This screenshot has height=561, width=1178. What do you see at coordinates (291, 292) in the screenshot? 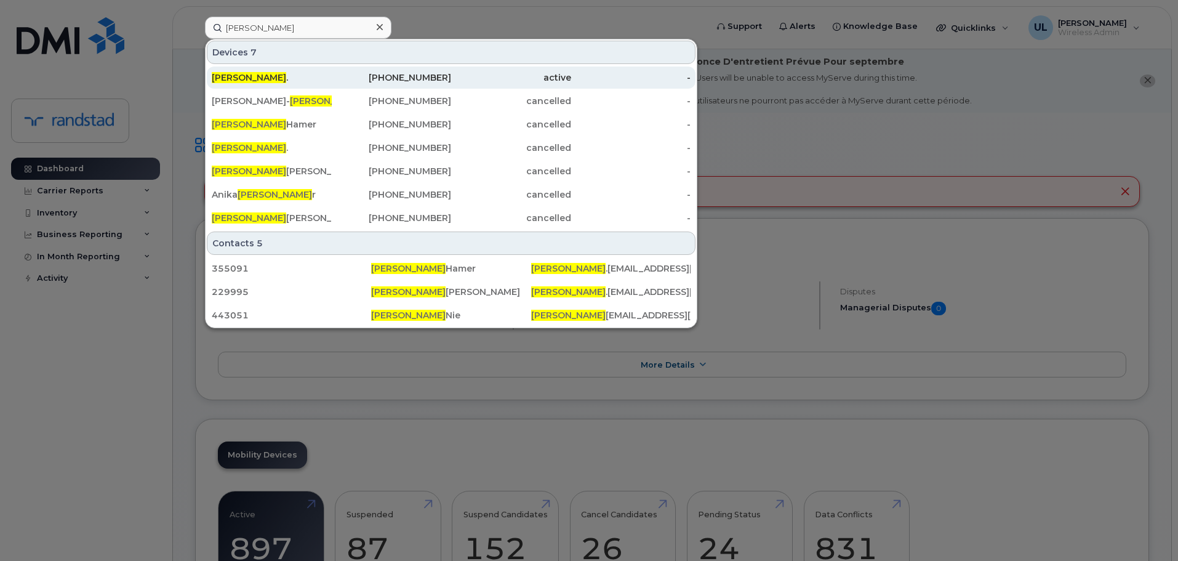
I see `div: 229995` at bounding box center [291, 292].